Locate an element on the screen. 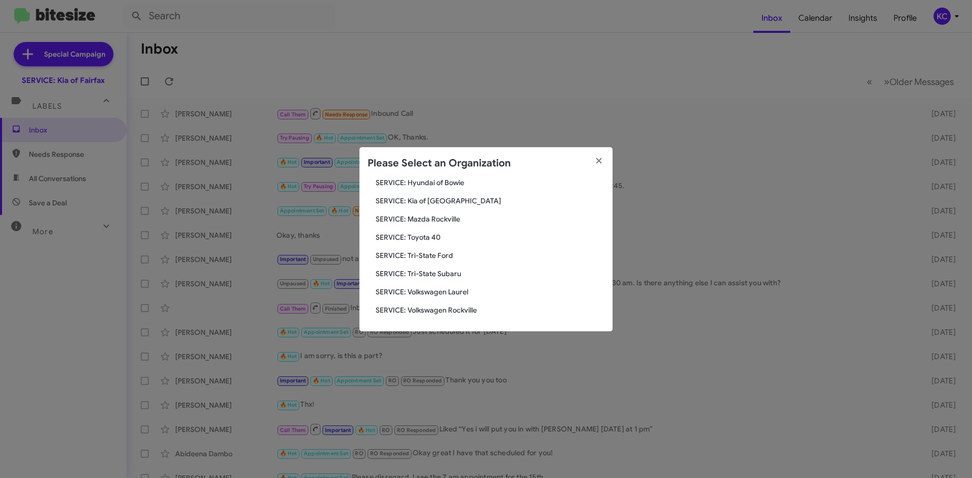 The image size is (972, 478). span: SERVICE: Tri-State Ford is located at coordinates (490, 256).